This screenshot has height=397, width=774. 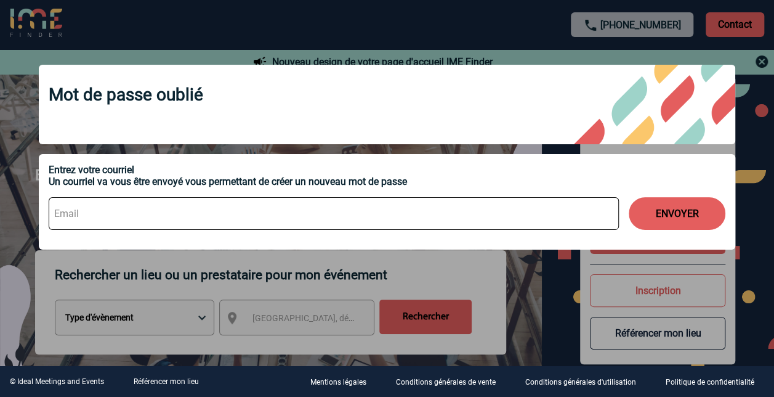 What do you see at coordinates (710, 383) in the screenshot?
I see `p: Politique de confidentialité` at bounding box center [710, 383].